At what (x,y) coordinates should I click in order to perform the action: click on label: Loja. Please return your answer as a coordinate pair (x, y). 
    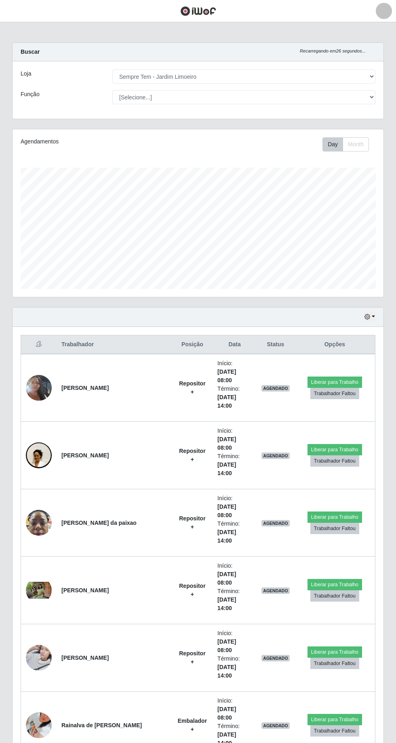
    Looking at the image, I should click on (26, 73).